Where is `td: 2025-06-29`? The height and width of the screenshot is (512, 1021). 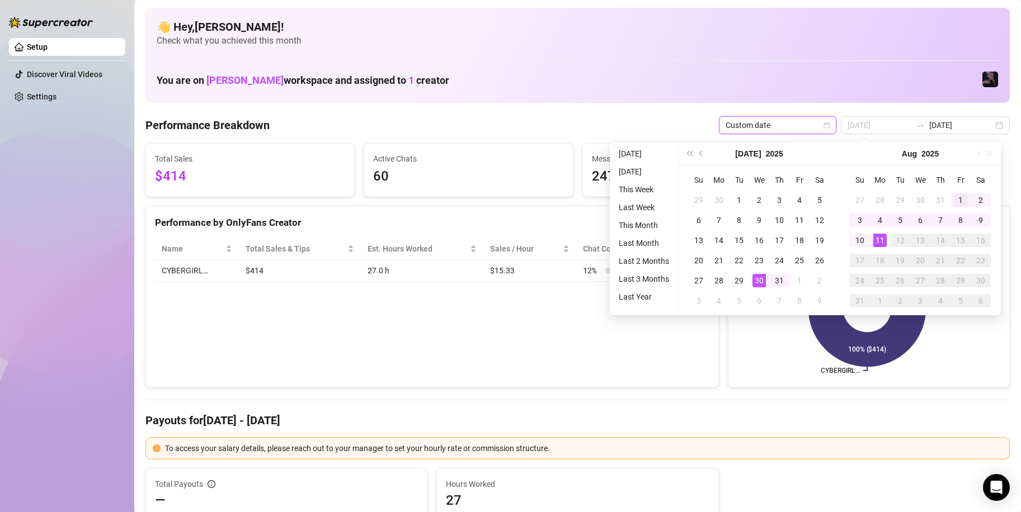 td: 2025-06-29 is located at coordinates (699, 200).